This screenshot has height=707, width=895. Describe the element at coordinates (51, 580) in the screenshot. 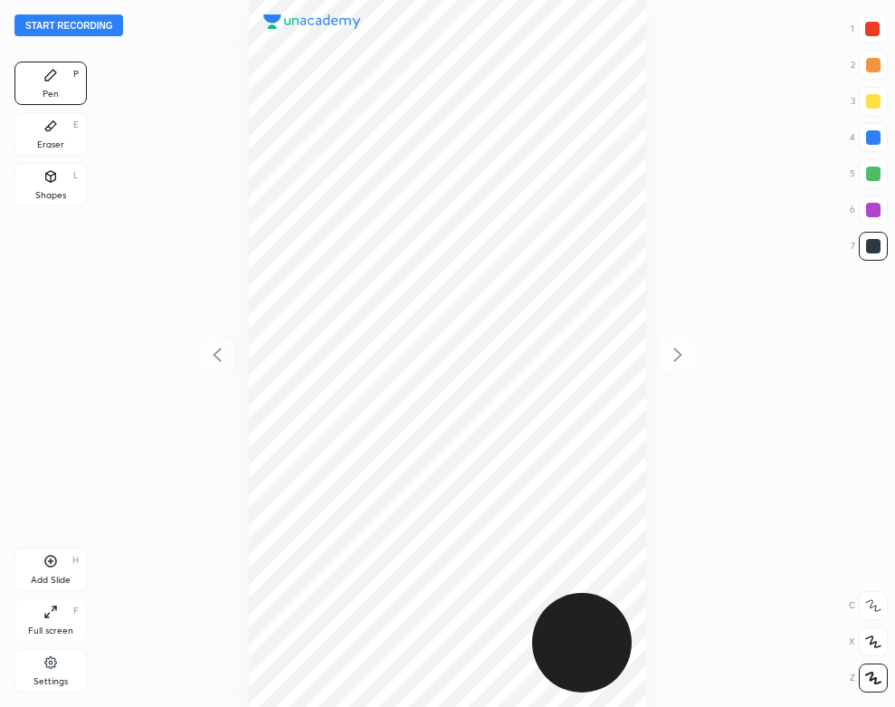

I see `div: Add Slide` at that location.